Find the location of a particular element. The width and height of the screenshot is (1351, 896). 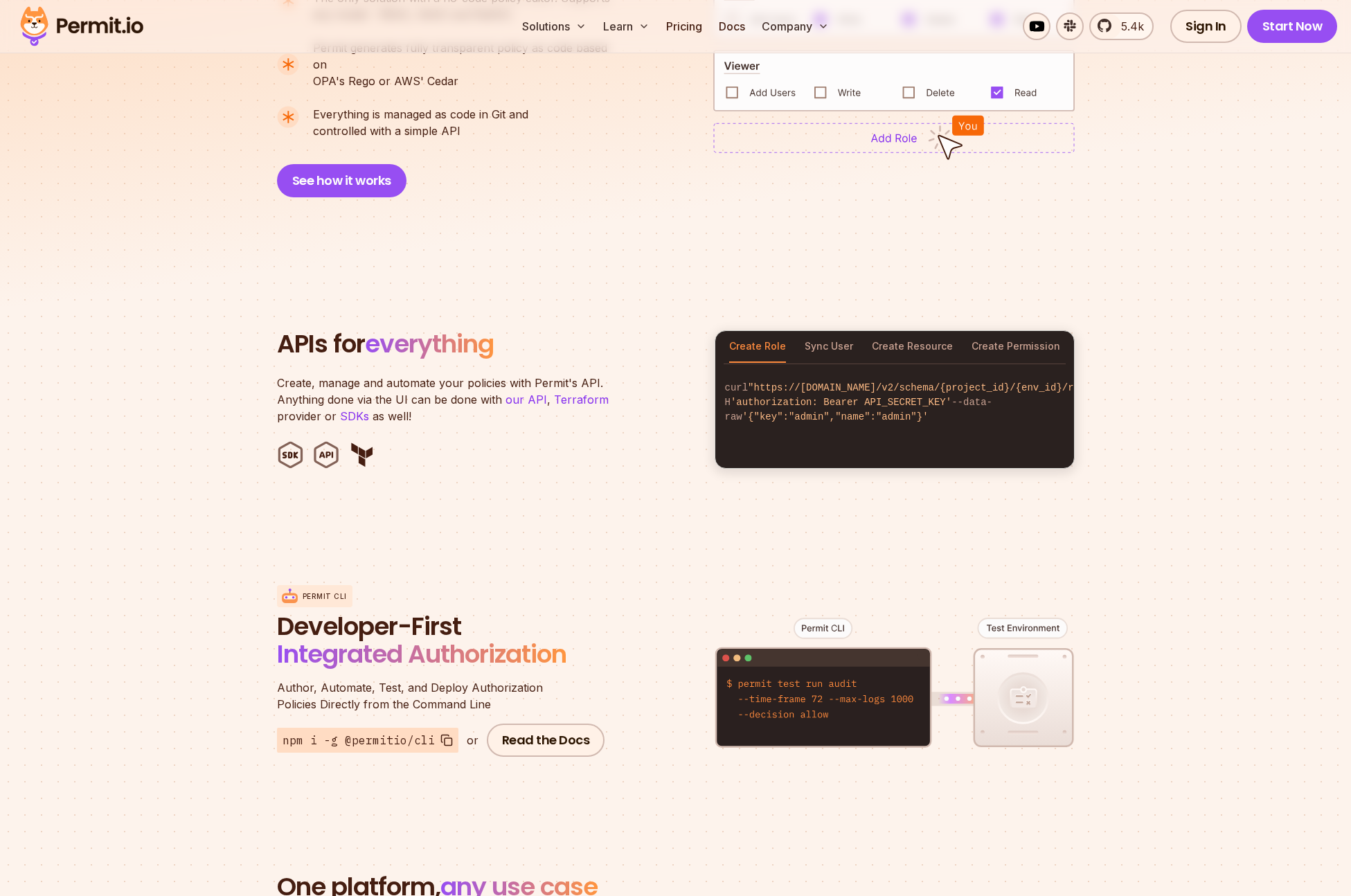

button: Create Resource is located at coordinates (912, 347).